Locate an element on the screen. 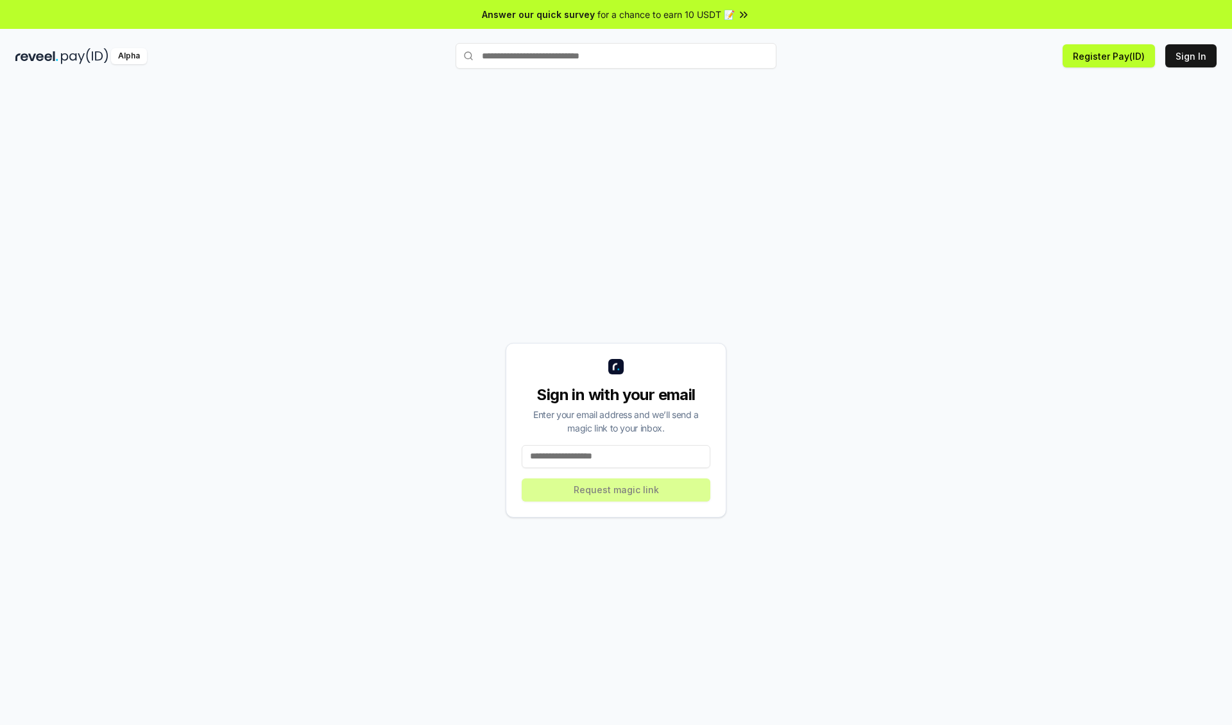 This screenshot has height=725, width=1232. div: Alpha is located at coordinates (129, 56).